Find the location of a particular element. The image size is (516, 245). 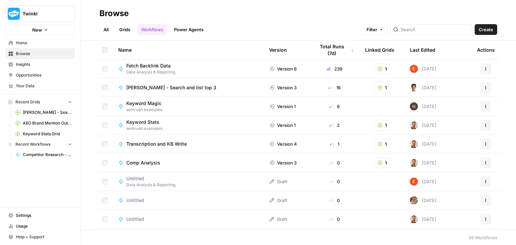

span: Recent Workflows is located at coordinates (33, 145).